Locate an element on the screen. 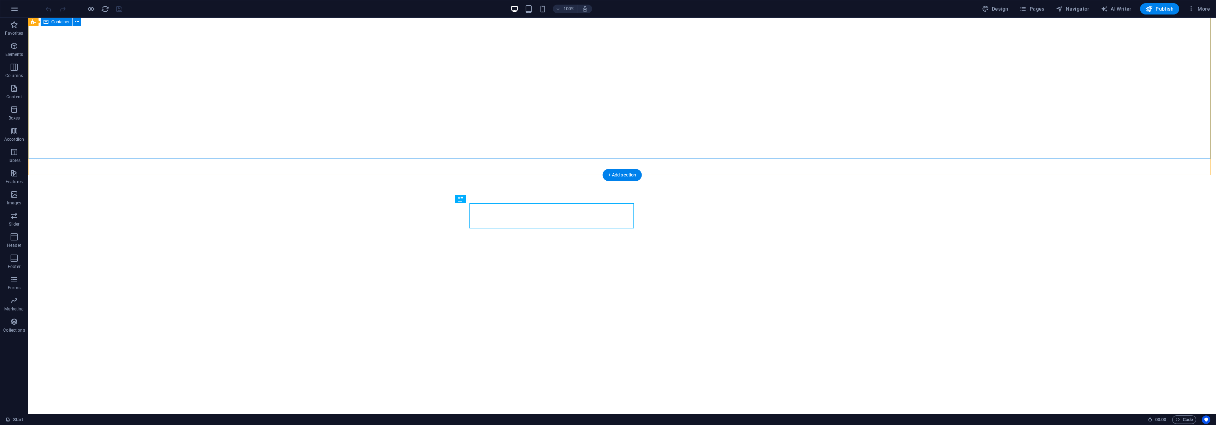  span: Publish is located at coordinates (1159, 9).